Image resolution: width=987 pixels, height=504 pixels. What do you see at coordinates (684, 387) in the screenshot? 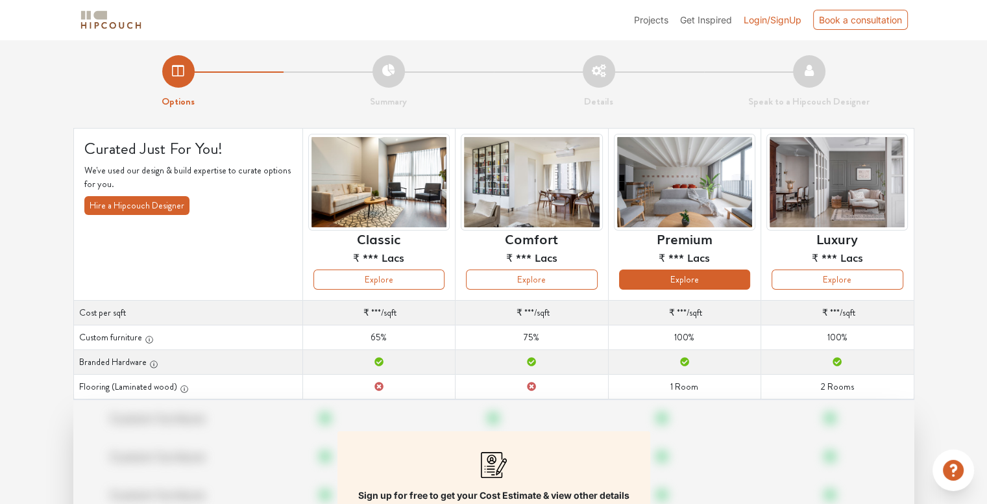
I see `td: 1 Room` at bounding box center [684, 387].